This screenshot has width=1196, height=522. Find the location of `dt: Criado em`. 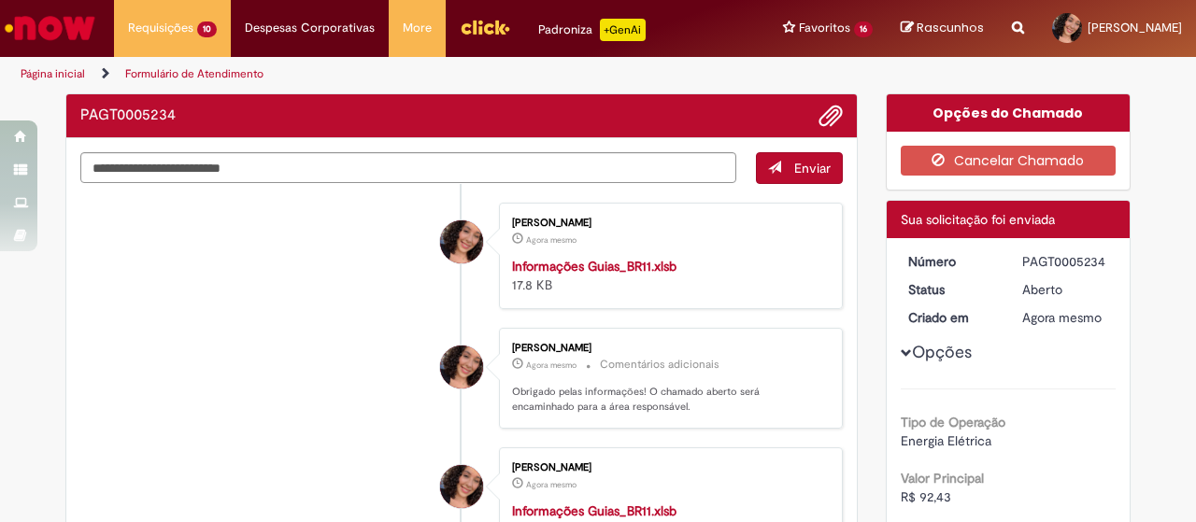

dt: Criado em is located at coordinates (951, 318).